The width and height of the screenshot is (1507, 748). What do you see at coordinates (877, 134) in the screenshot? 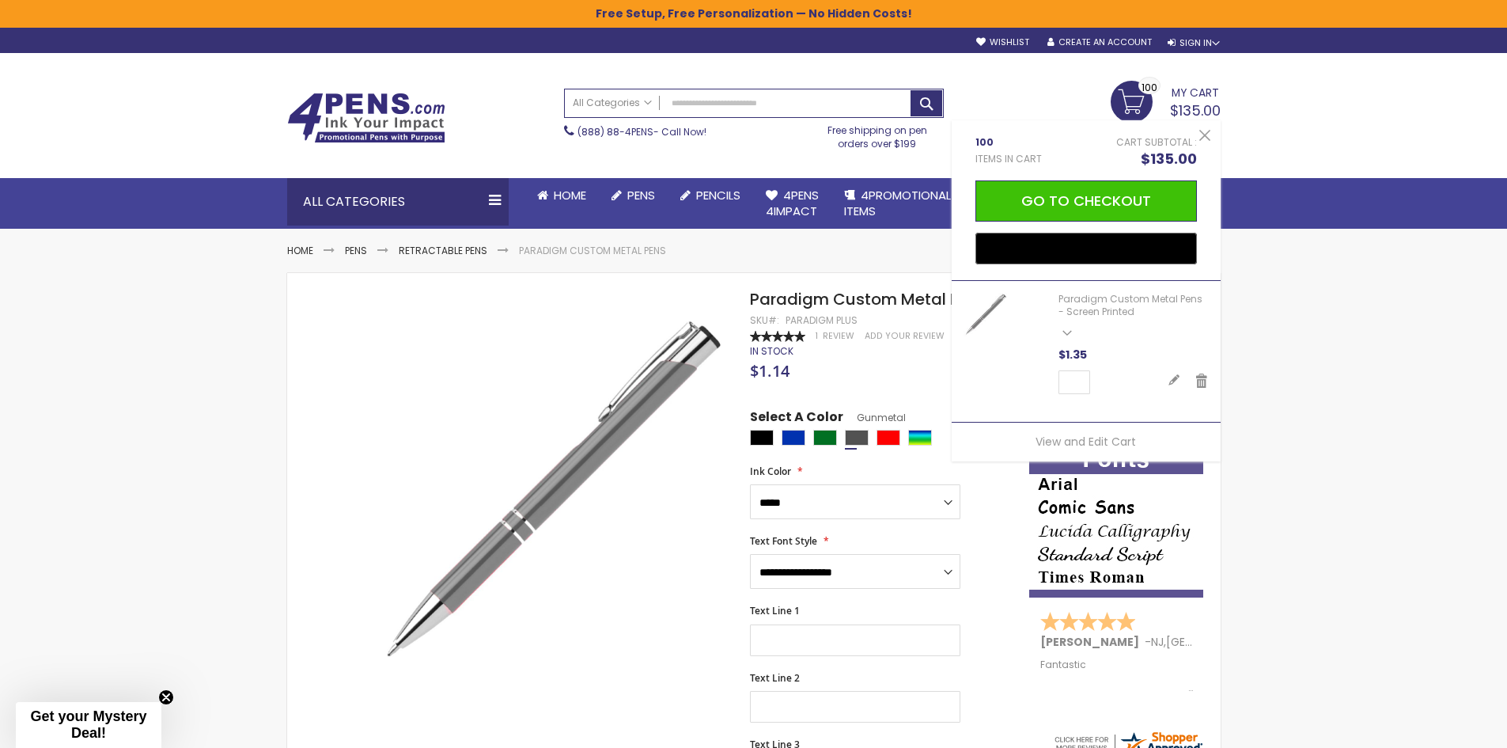
I see `div: Free shipping on pen orders over $199` at bounding box center [877, 134].